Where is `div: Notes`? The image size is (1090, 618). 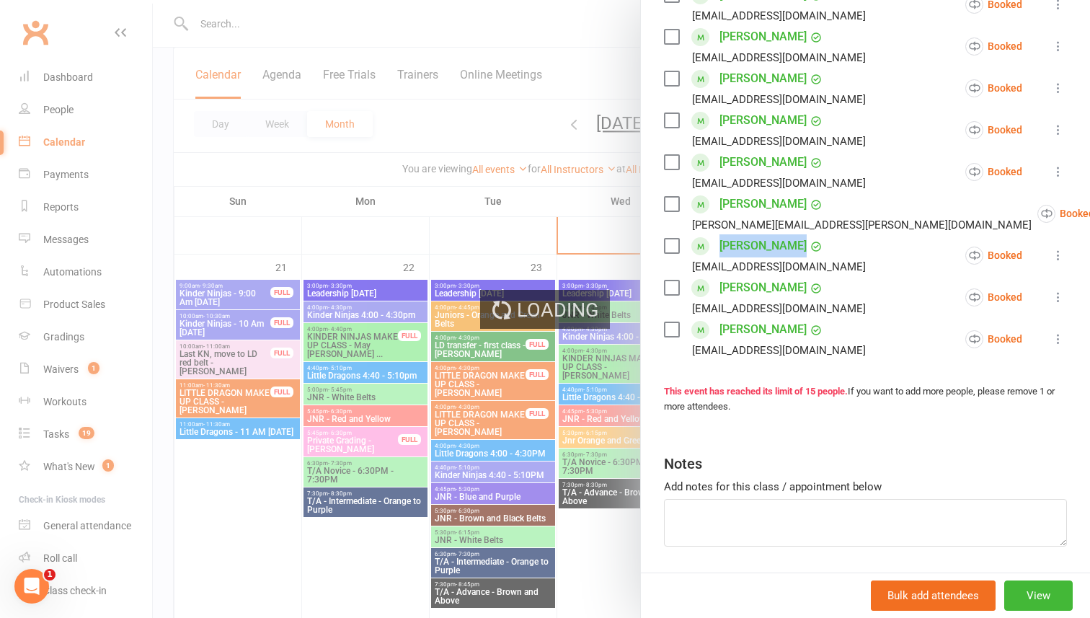 div: Notes is located at coordinates (683, 464).